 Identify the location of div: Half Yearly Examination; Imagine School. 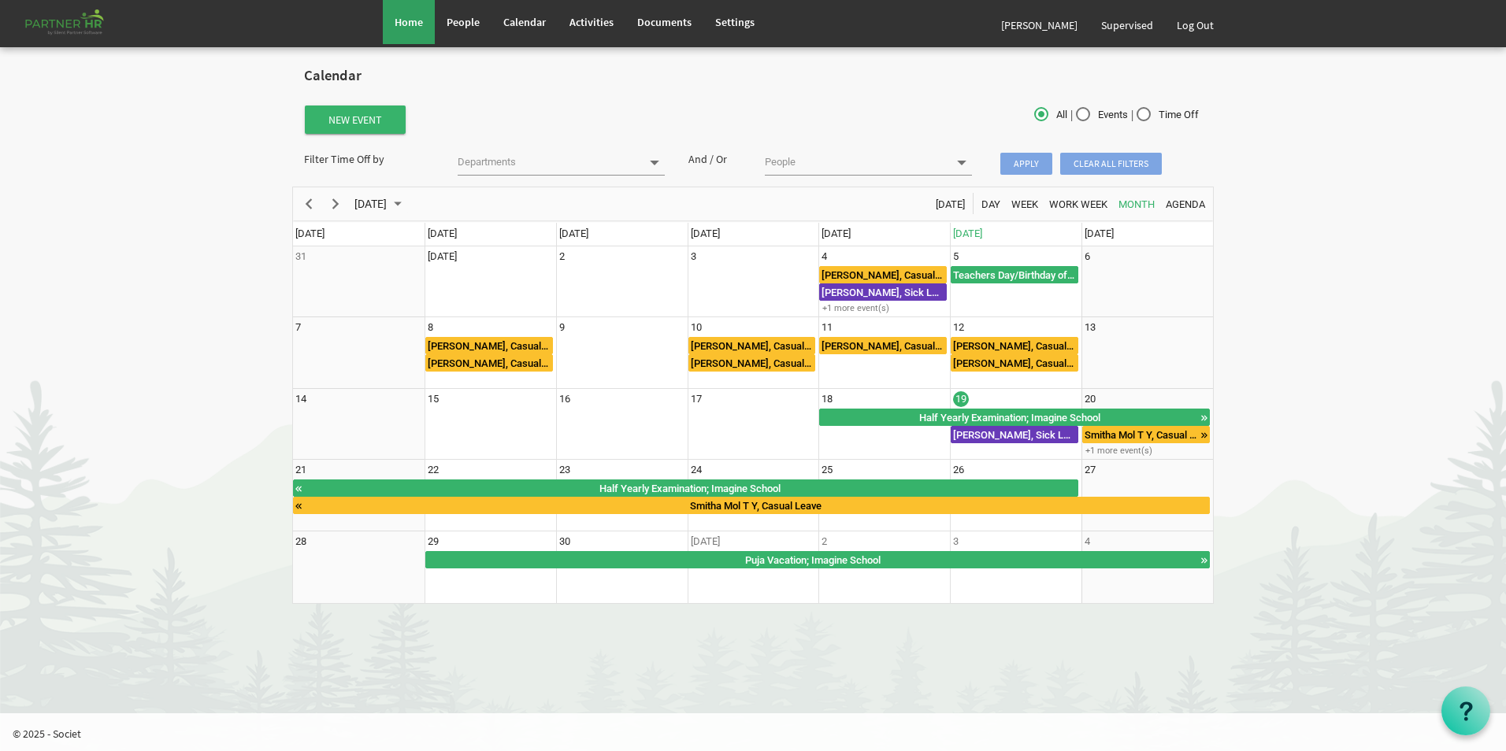
(1010, 417).